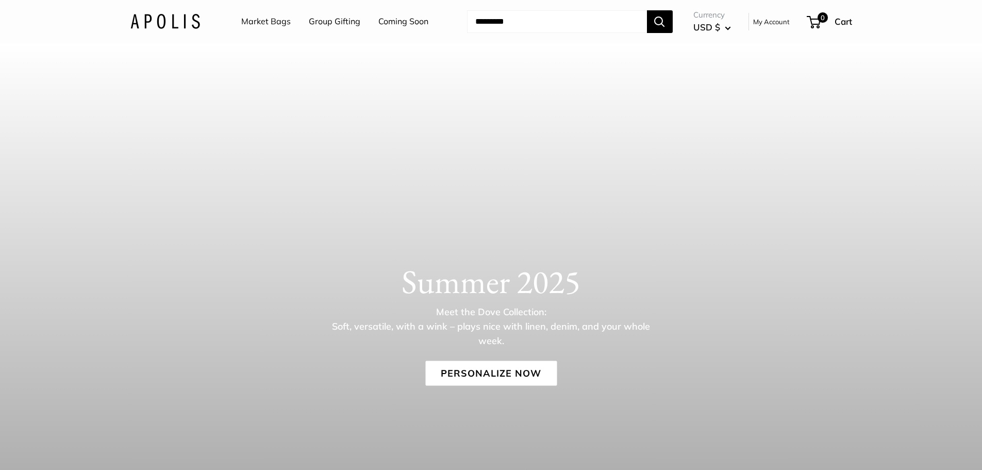  What do you see at coordinates (335, 22) in the screenshot?
I see `a: Group Gifting` at bounding box center [335, 22].